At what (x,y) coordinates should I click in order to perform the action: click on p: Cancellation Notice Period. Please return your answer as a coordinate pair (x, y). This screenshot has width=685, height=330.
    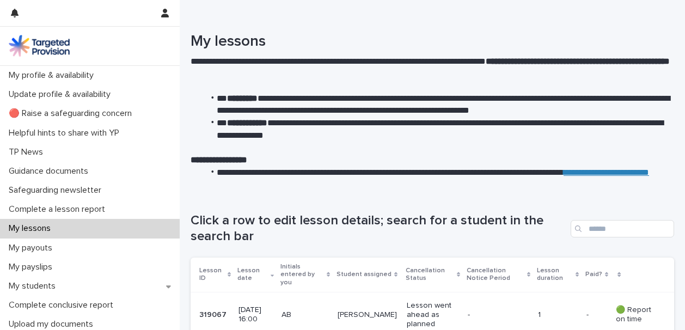
    Looking at the image, I should click on (495, 274).